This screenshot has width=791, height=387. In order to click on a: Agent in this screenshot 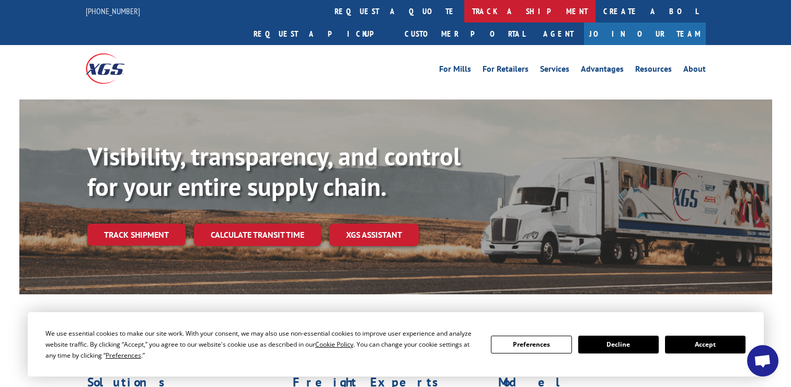, I will do `click(559, 33)`.